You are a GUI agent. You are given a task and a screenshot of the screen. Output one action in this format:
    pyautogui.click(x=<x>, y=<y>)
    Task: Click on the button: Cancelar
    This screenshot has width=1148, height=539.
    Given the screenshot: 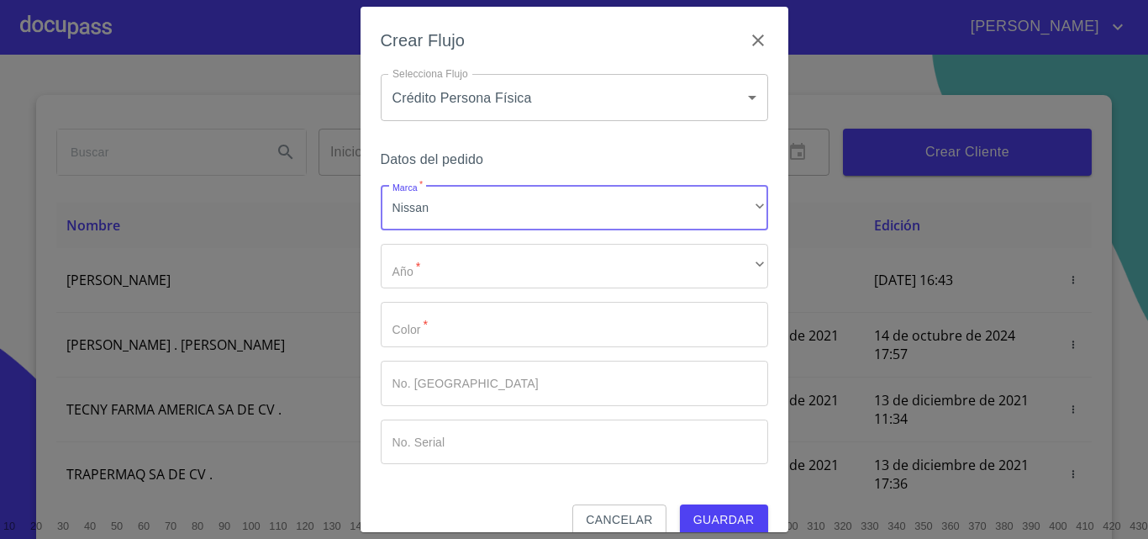 What is the action you would take?
    pyautogui.click(x=619, y=520)
    